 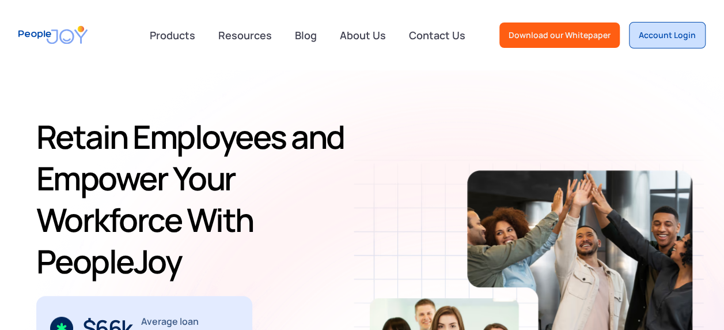 I want to click on a: Blog, so click(x=306, y=35).